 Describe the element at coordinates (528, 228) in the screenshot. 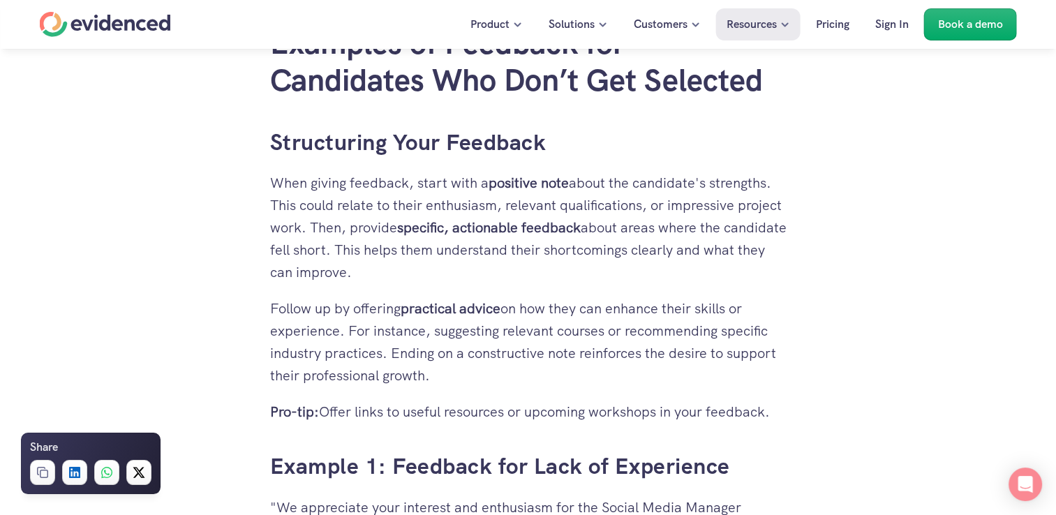

I see `p: When giving feedback, start with a about the candidate's strengths. This could relate to their en...` at that location.